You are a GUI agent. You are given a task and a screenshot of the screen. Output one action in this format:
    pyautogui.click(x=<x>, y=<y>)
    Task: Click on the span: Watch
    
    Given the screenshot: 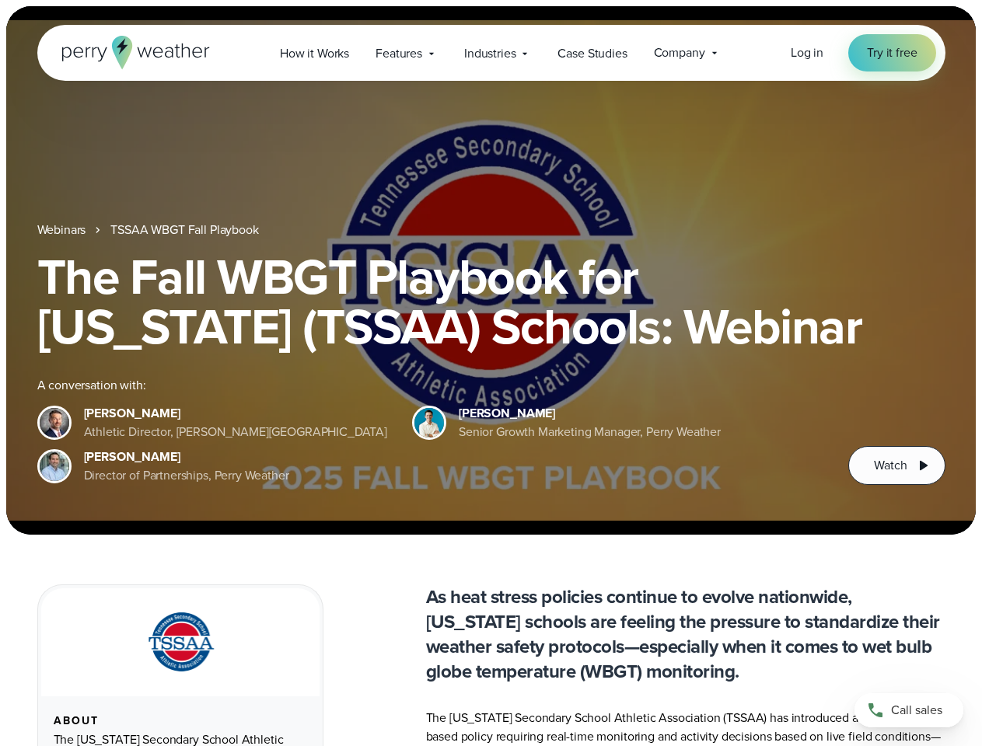 What is the action you would take?
    pyautogui.click(x=890, y=466)
    